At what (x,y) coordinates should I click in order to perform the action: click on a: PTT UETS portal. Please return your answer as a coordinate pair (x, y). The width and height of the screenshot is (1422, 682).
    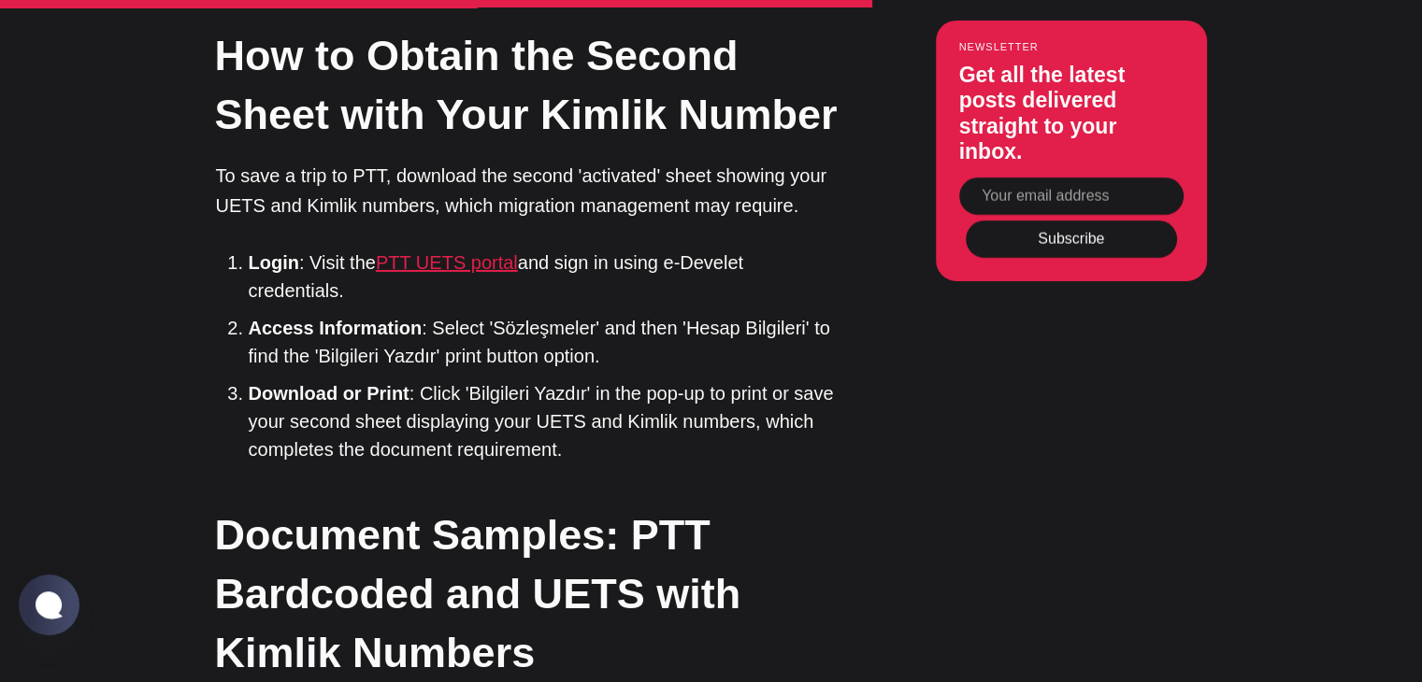
    Looking at the image, I should click on (447, 263).